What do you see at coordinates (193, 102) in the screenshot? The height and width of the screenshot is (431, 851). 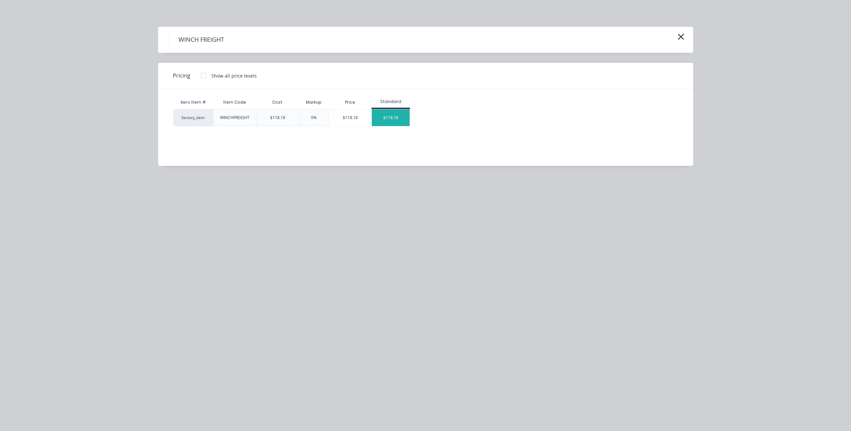 I see `div: Xero Item #` at bounding box center [193, 102].